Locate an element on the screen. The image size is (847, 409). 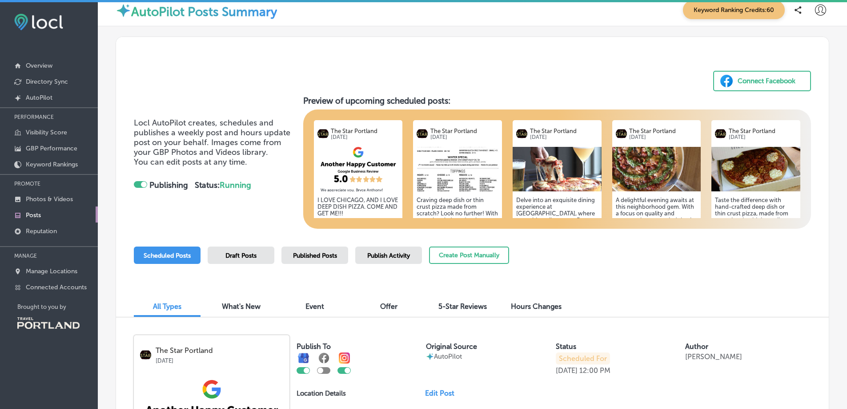
p: Keyword Rankings is located at coordinates (52, 164).